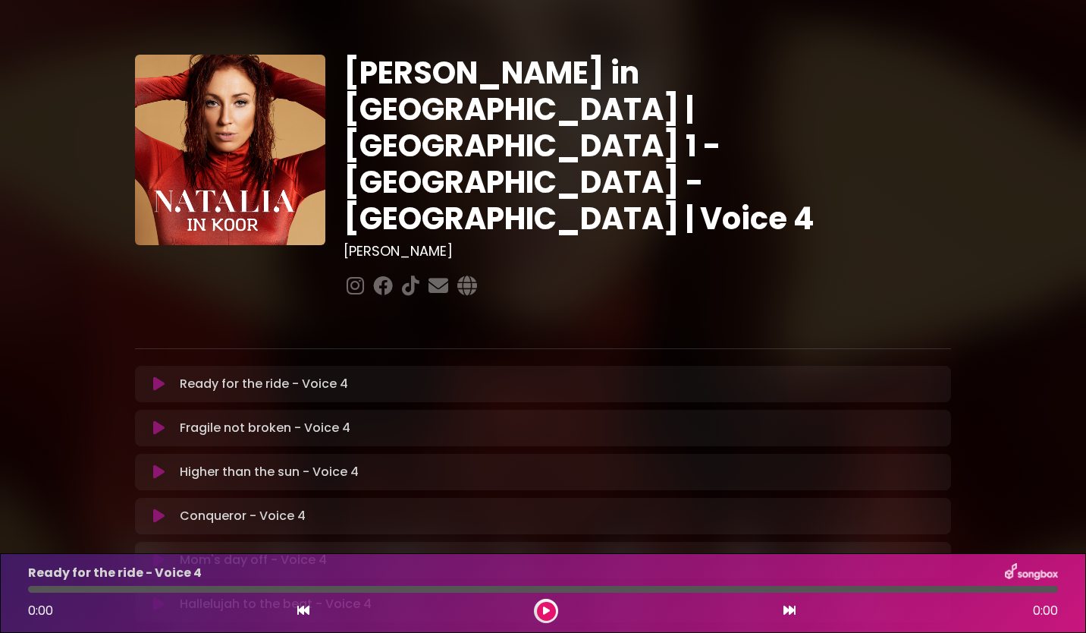 The width and height of the screenshot is (1086, 633). What do you see at coordinates (253, 560) in the screenshot?
I see `p: Mom's day off - Voice 4` at bounding box center [253, 560].